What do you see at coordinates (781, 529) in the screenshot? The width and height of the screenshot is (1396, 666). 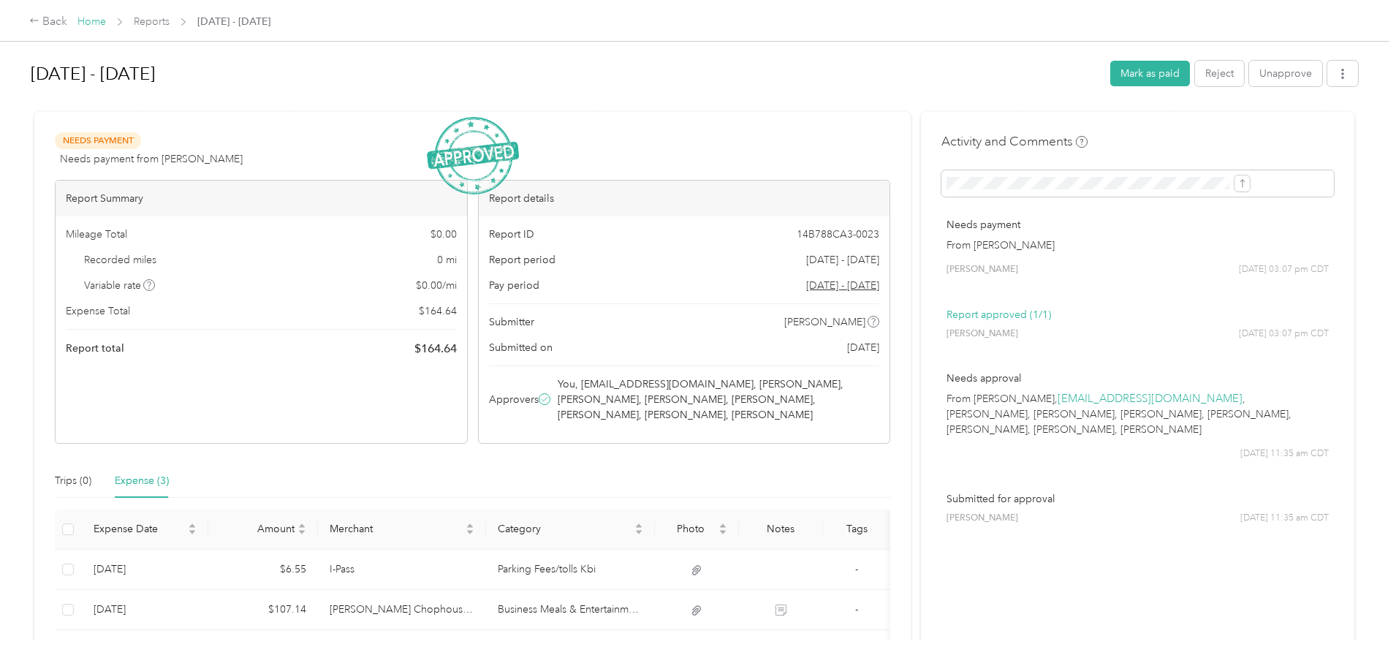 I see `th: Notes` at bounding box center [781, 529].